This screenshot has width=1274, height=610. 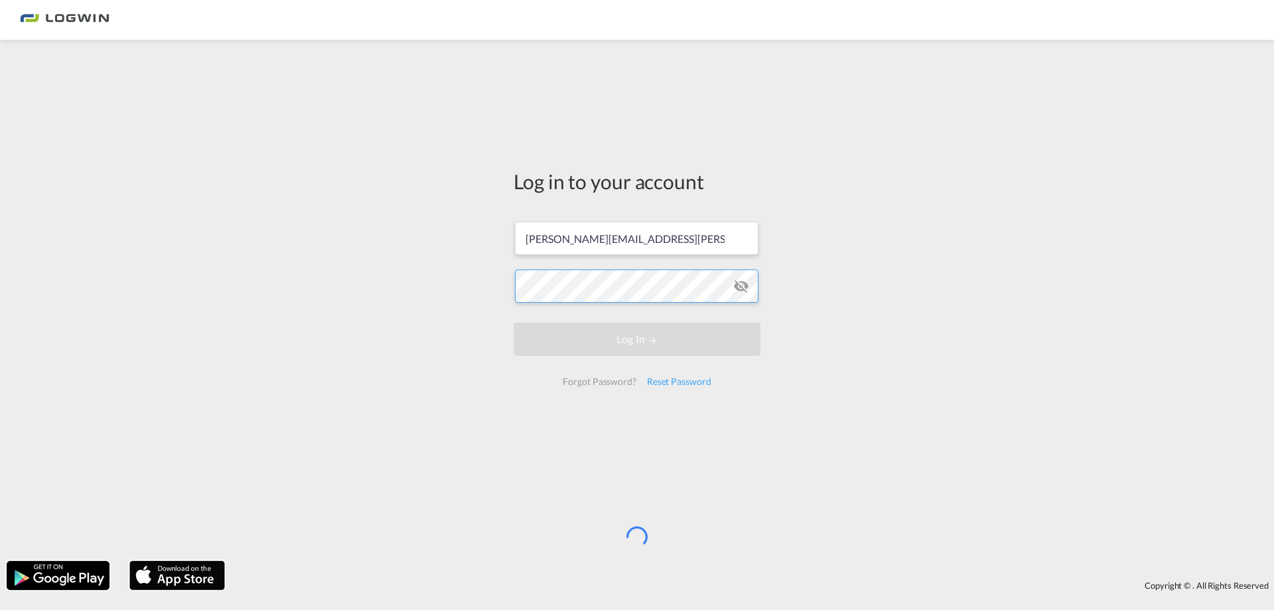 What do you see at coordinates (177, 575) in the screenshot?
I see `img: apple.png` at bounding box center [177, 575].